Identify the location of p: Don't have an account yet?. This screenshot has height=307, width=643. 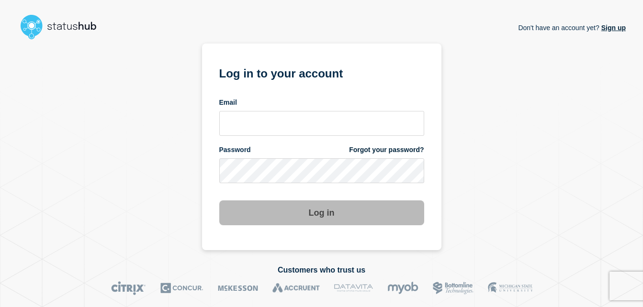
(572, 28).